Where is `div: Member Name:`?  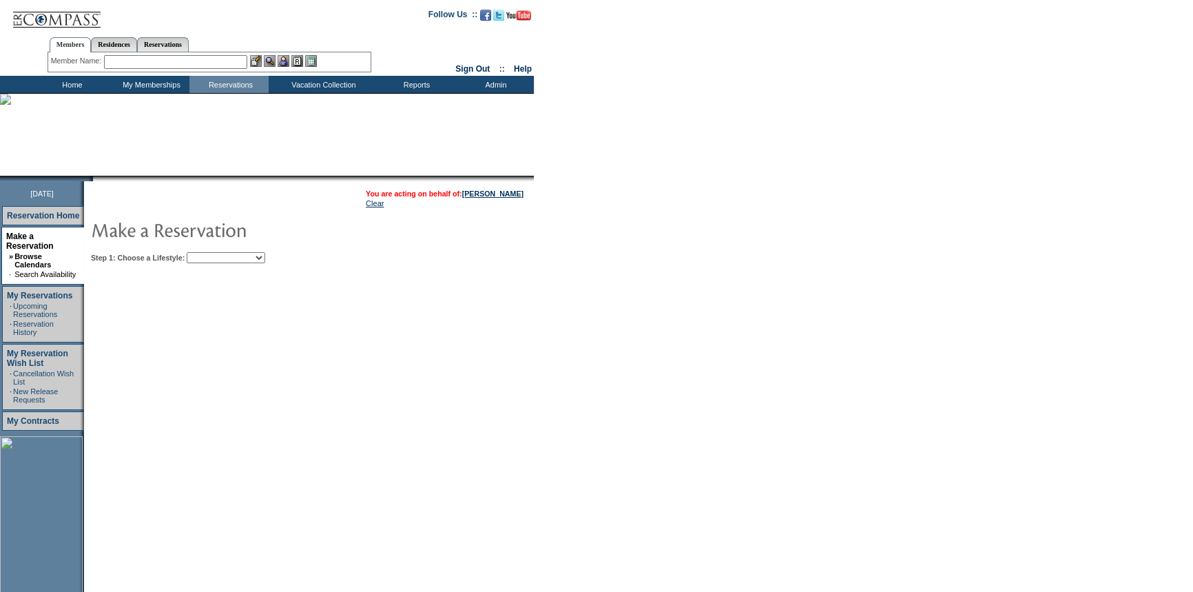
div: Member Name: is located at coordinates (77, 61).